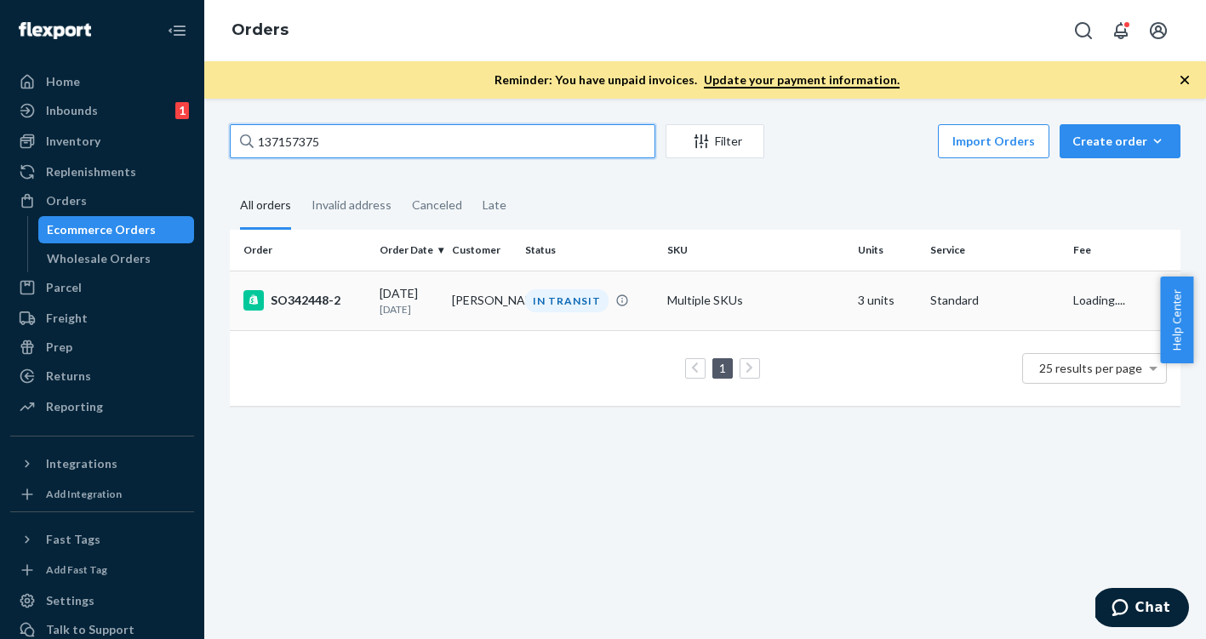 Image resolution: width=1206 pixels, height=639 pixels. I want to click on button: Open account menu, so click(1159, 31).